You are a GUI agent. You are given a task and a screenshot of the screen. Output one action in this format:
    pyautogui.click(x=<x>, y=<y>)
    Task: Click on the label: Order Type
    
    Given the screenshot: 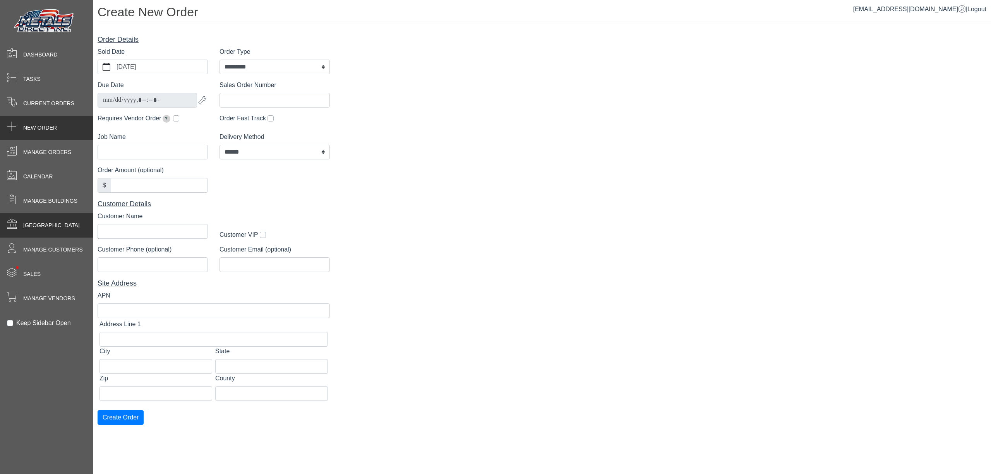 What is the action you would take?
    pyautogui.click(x=235, y=52)
    